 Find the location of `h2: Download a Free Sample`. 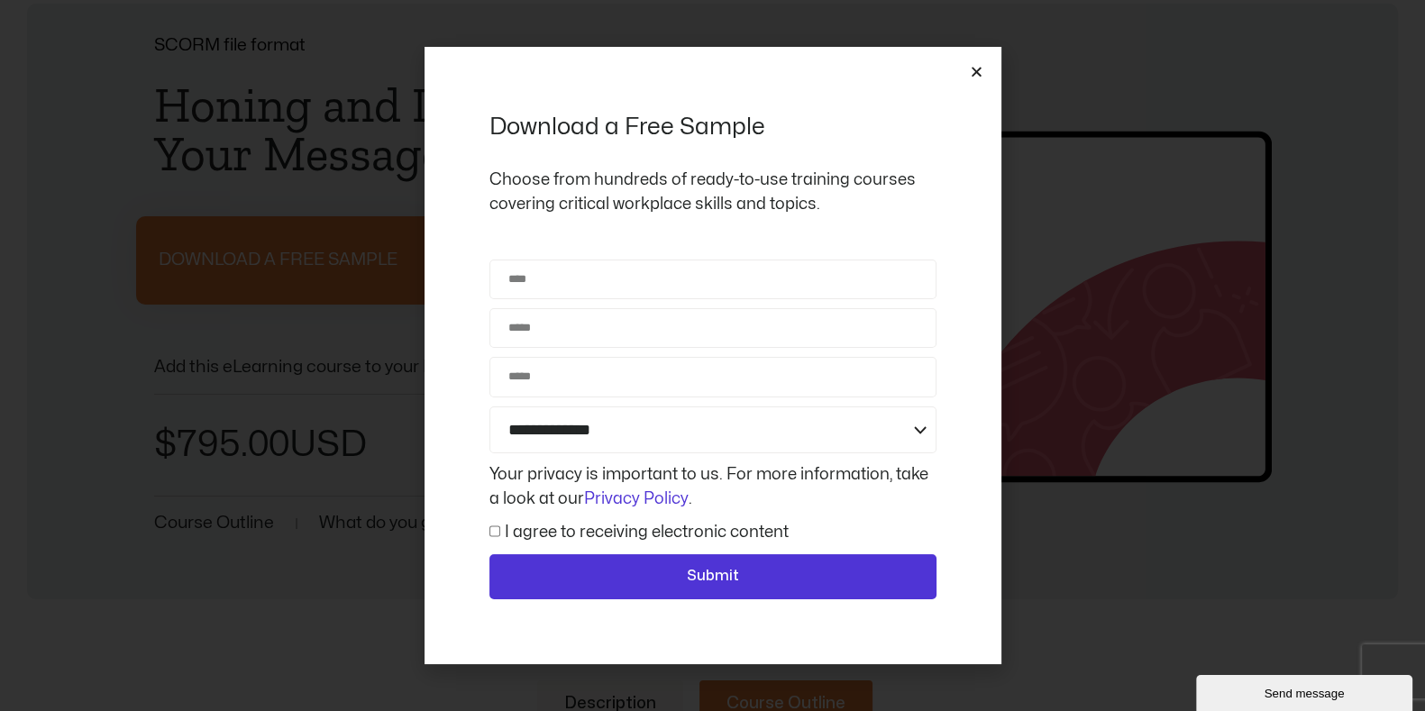

h2: Download a Free Sample is located at coordinates (713, 127).